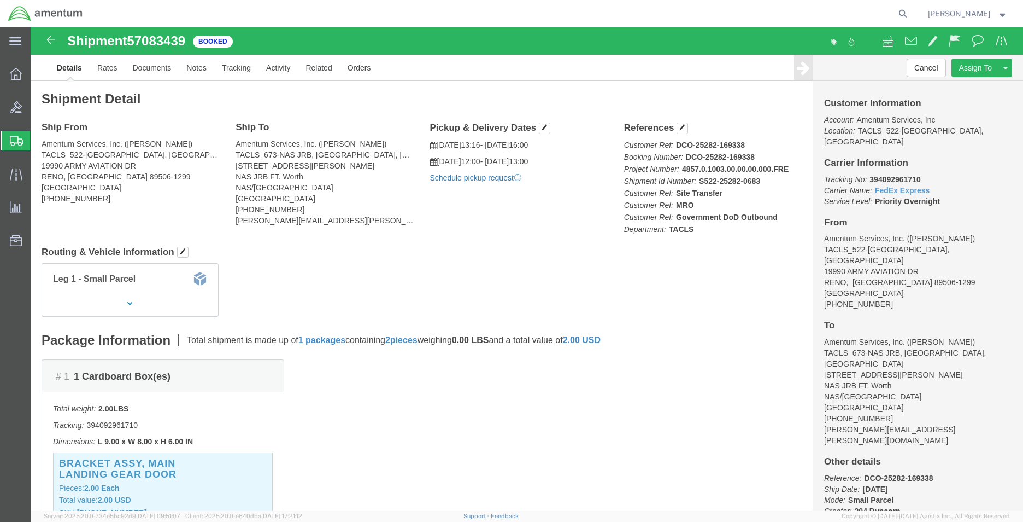  I want to click on img: logo, so click(45, 14).